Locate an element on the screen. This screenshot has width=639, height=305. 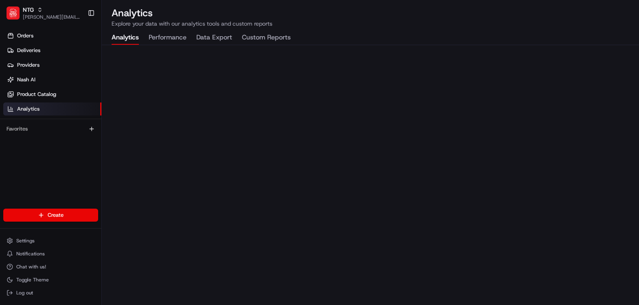
button: Custom Reports is located at coordinates (266, 38).